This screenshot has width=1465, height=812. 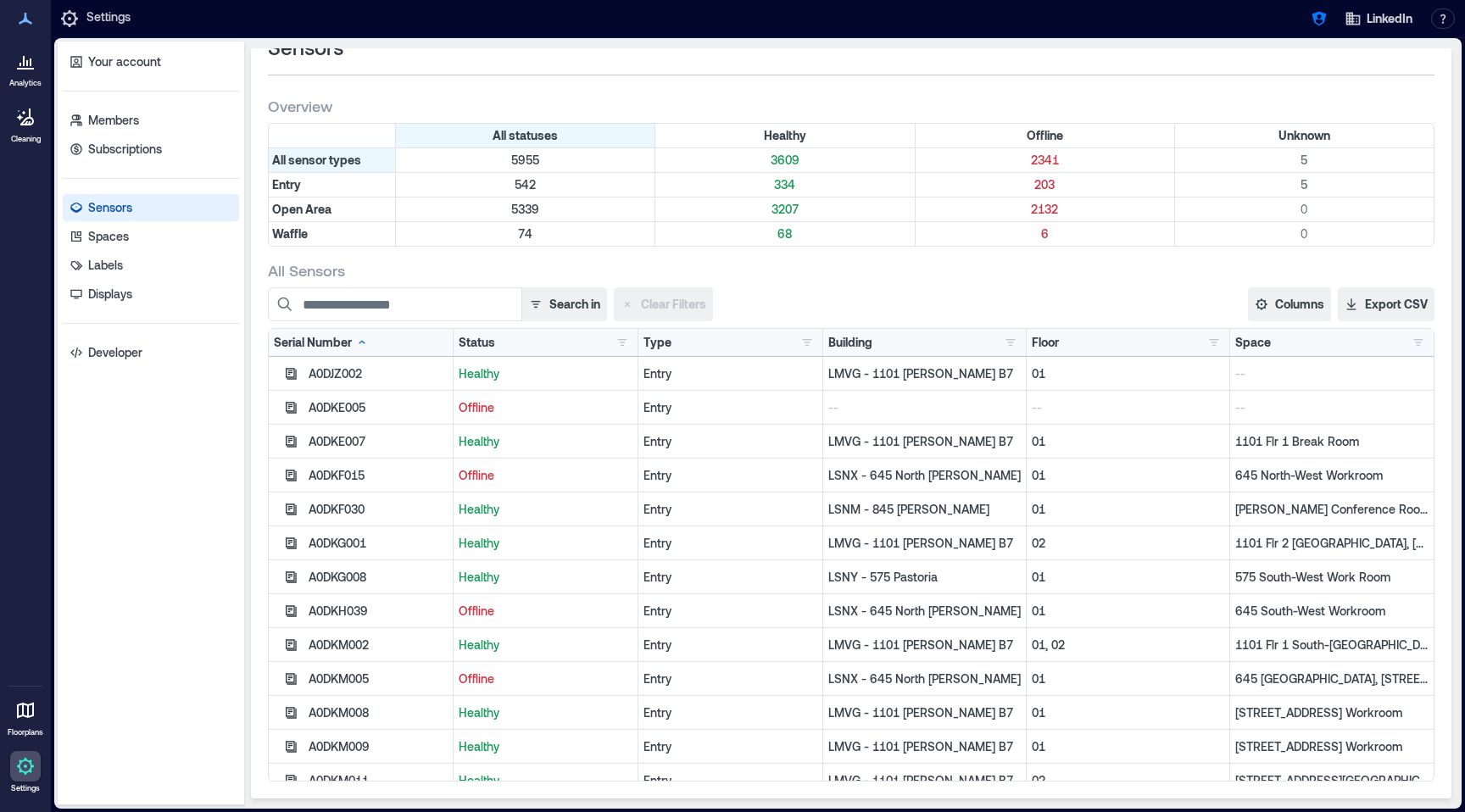 I want to click on div: A0DKE007, so click(x=378, y=442).